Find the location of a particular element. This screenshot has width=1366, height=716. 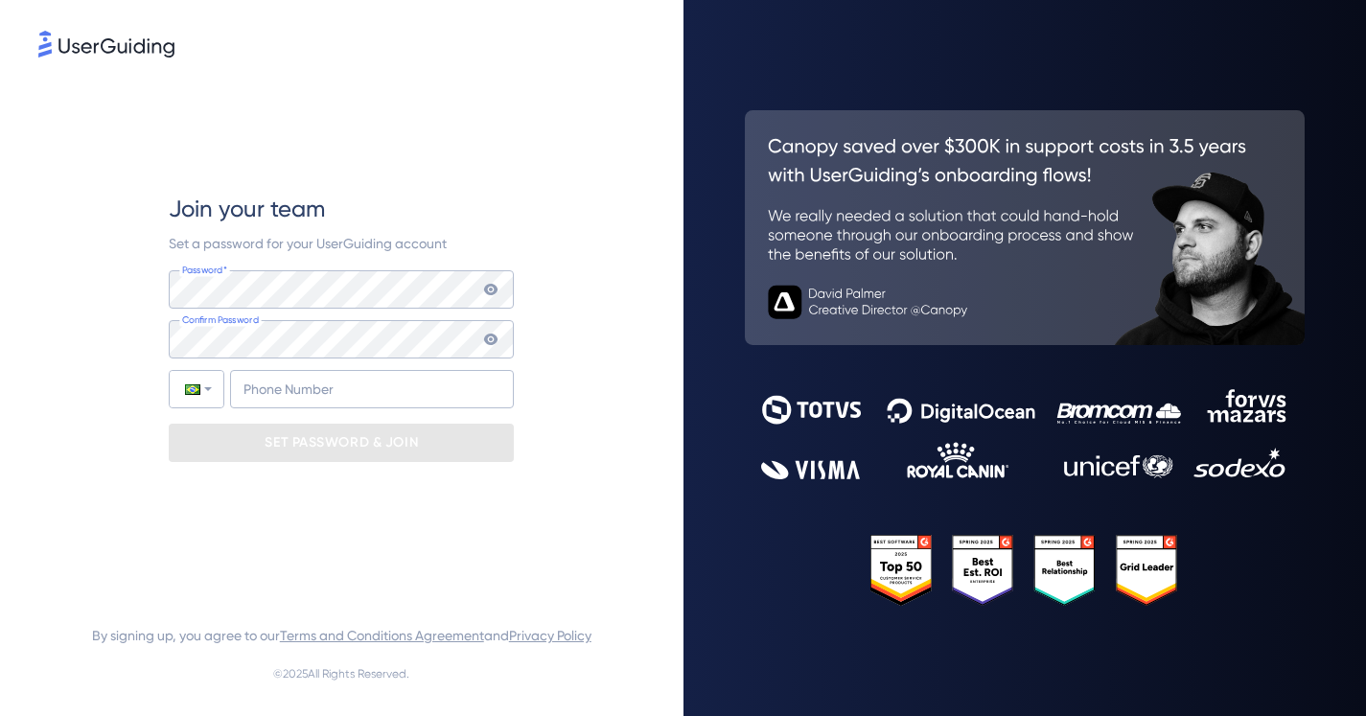

span: © 2025 All Rights Reserved. is located at coordinates (341, 674).